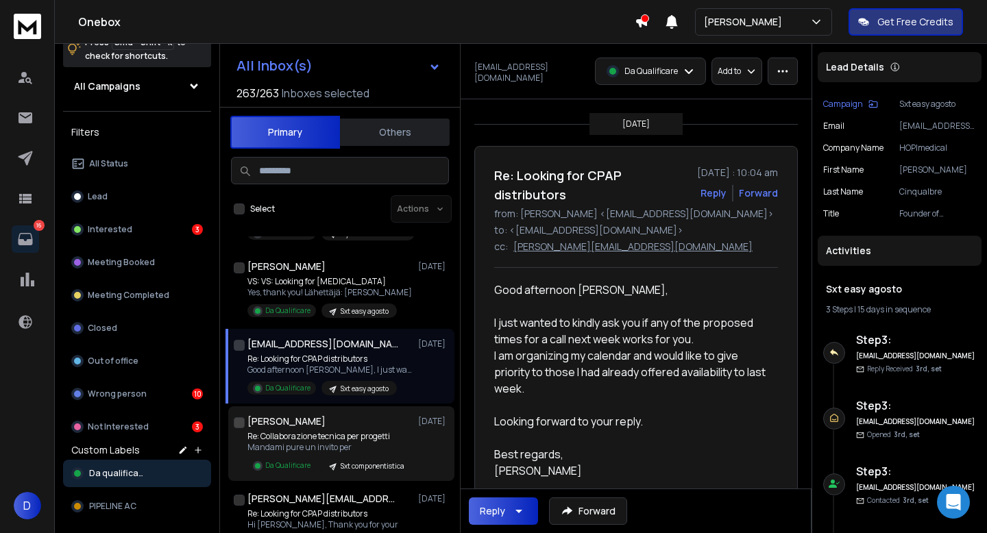 The image size is (987, 533). Describe the element at coordinates (102, 328) in the screenshot. I see `p: Closed` at that location.